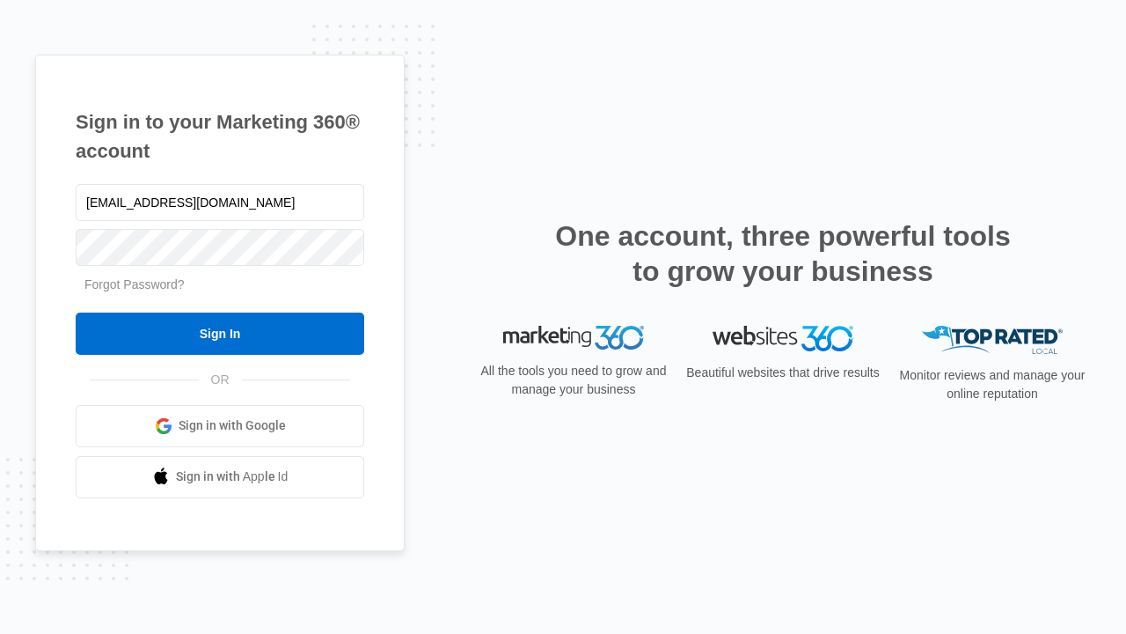 This screenshot has width=1126, height=634. Describe the element at coordinates (220, 136) in the screenshot. I see `h1: Sign in to your Marketing 360® account` at that location.